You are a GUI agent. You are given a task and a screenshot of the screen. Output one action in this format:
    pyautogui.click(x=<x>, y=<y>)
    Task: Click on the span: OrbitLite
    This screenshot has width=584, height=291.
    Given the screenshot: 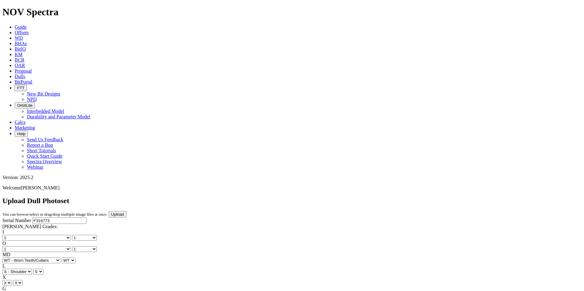 What is the action you would take?
    pyautogui.click(x=25, y=105)
    